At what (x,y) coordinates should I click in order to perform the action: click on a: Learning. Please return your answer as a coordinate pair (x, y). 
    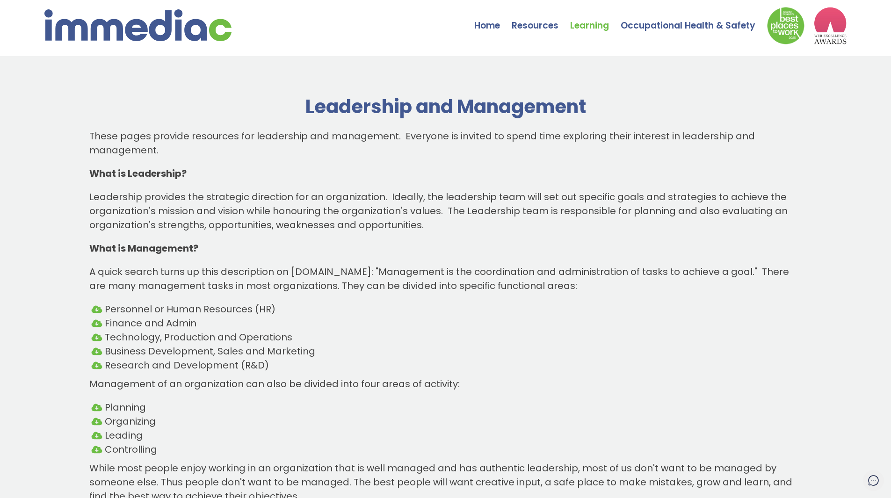
    Looking at the image, I should click on (595, 19).